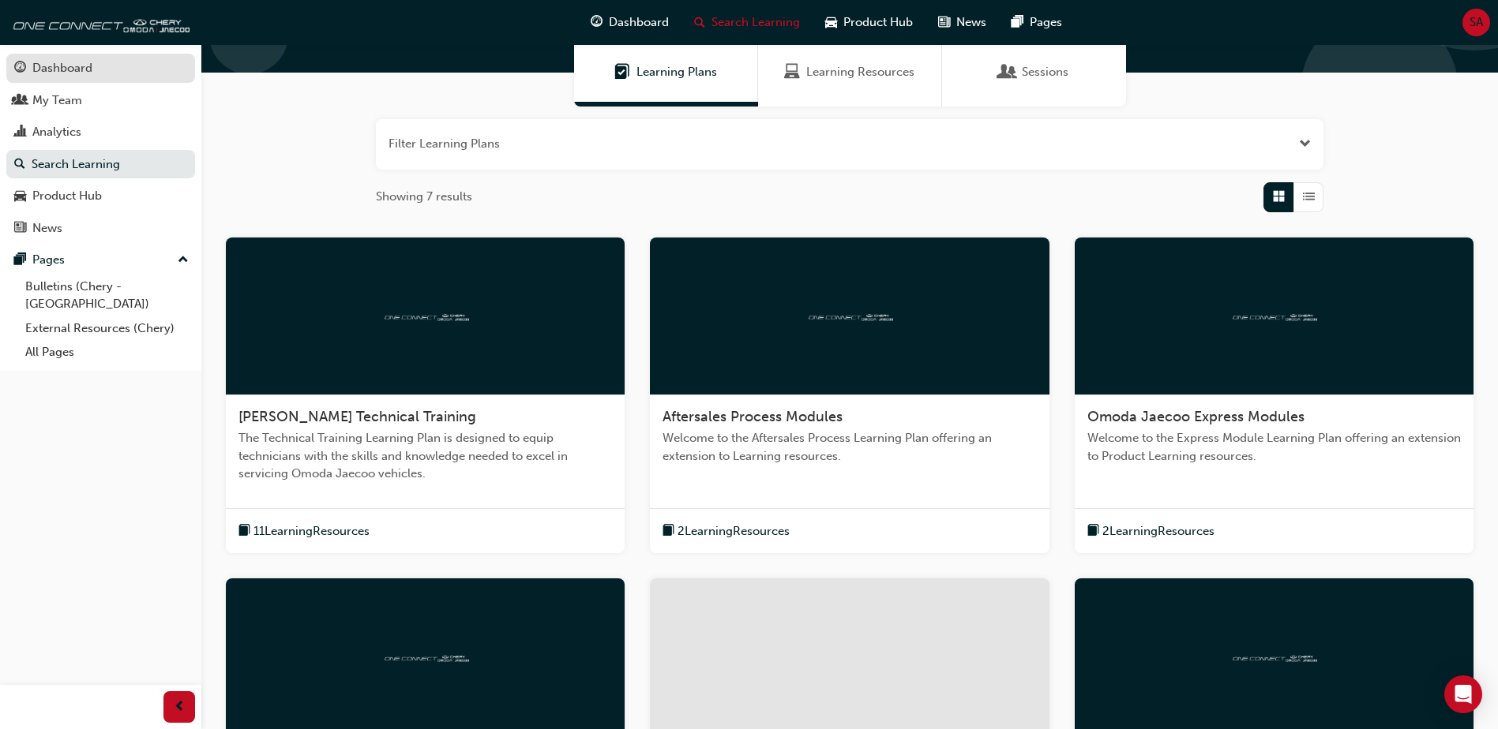 The height and width of the screenshot is (729, 1498). Describe the element at coordinates (20, 133) in the screenshot. I see `span: chart-icon` at that location.